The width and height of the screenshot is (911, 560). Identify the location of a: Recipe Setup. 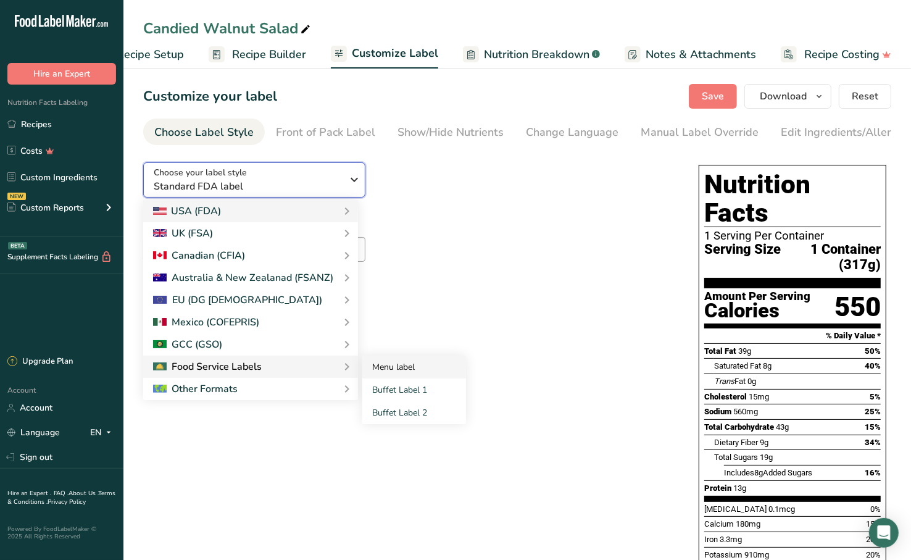
(138, 54).